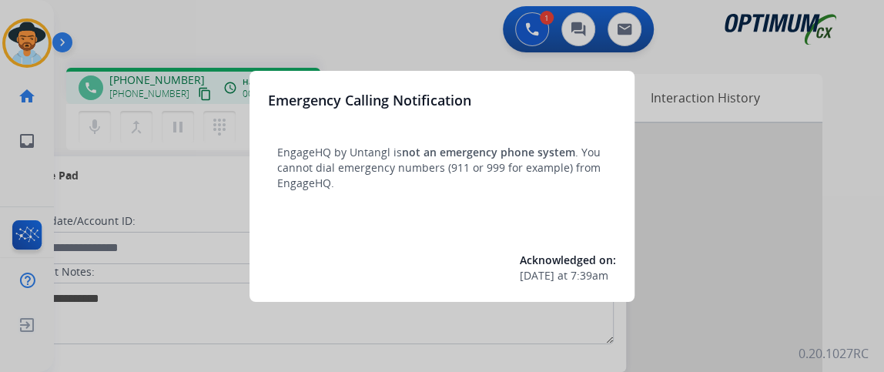 The height and width of the screenshot is (372, 884). Describe the element at coordinates (488, 152) in the screenshot. I see `span: not an emergency phone system` at that location.